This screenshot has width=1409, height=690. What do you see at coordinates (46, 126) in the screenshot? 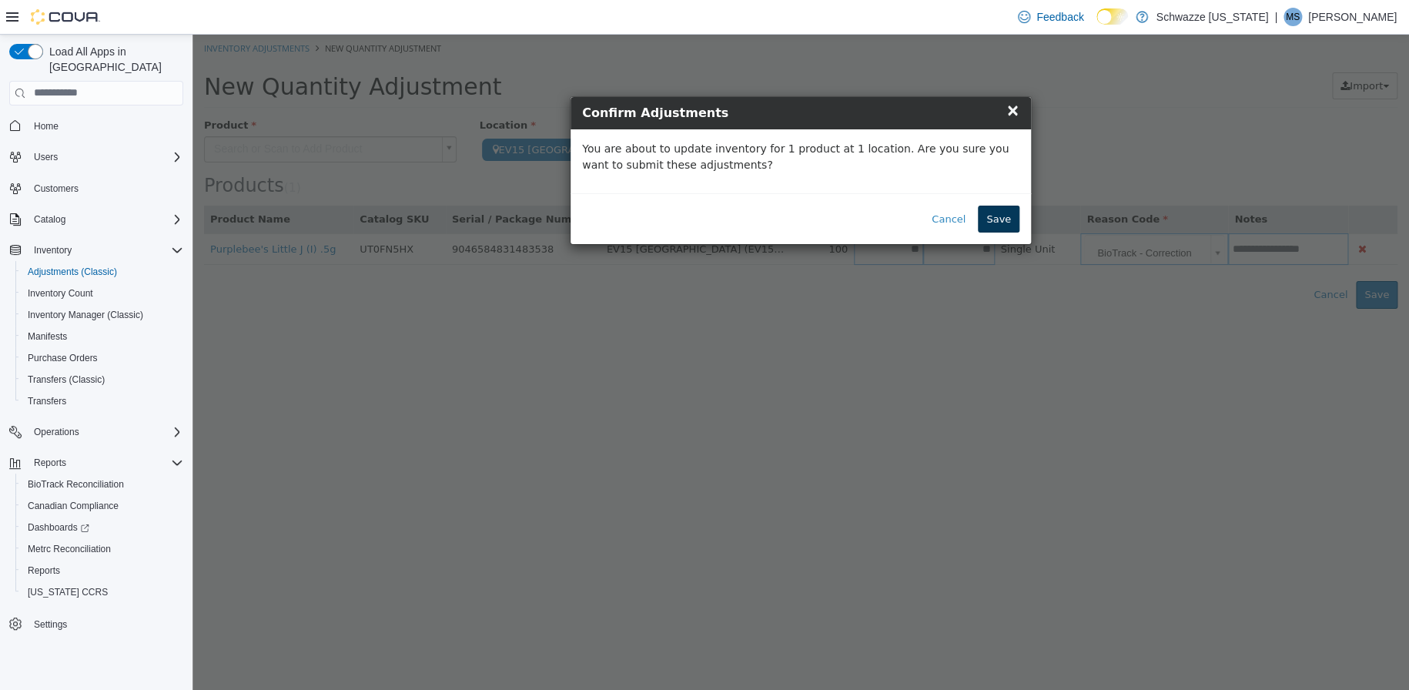
I see `a: Home` at bounding box center [46, 126].